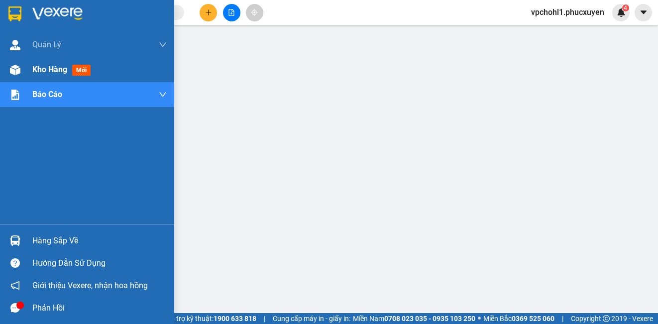 The height and width of the screenshot is (324, 658). I want to click on span: Quản Lý, so click(47, 44).